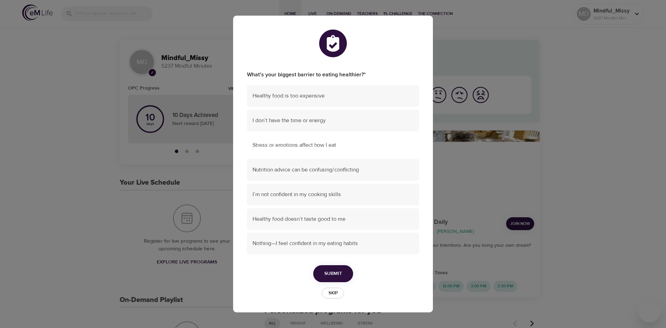 The width and height of the screenshot is (666, 328). What do you see at coordinates (333, 96) in the screenshot?
I see `span: Healthy food is too expensive` at bounding box center [333, 96].